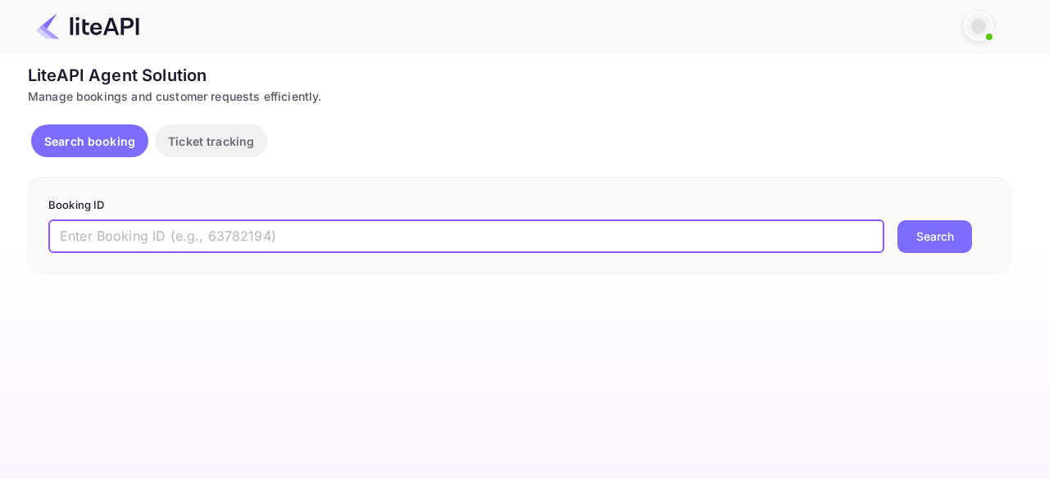 Image resolution: width=1049 pixels, height=479 pixels. Describe the element at coordinates (466, 237) in the screenshot. I see `input: Enter Booking ID (e.g., 63782194)` at that location.